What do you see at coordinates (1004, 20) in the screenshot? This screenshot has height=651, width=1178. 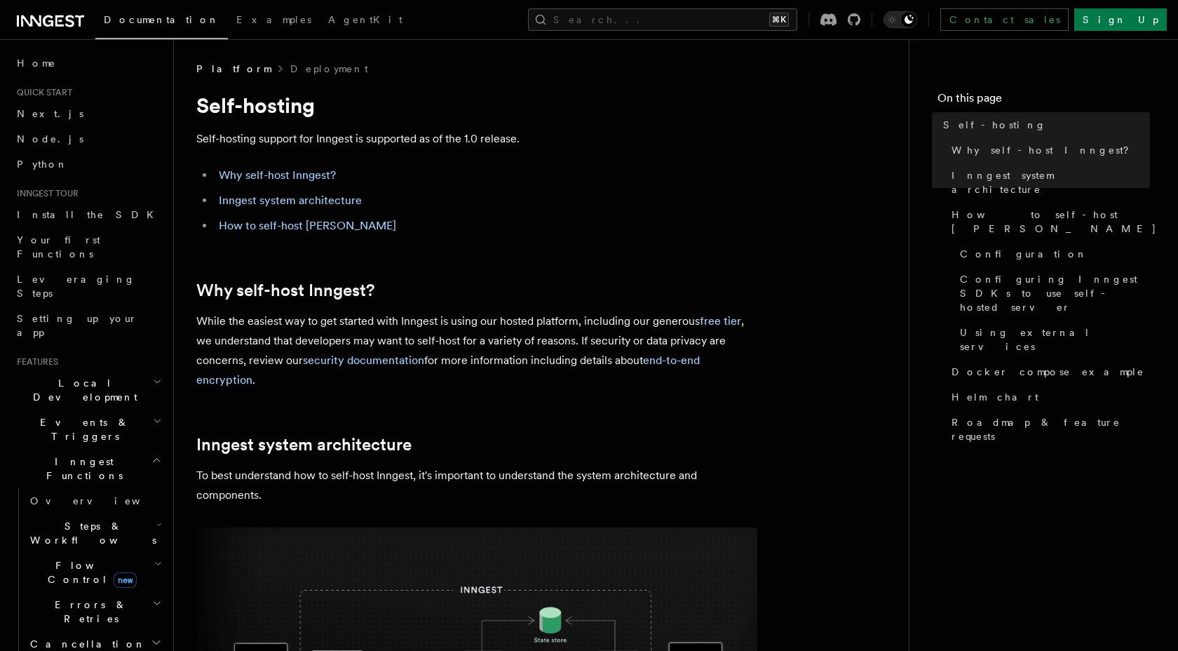 I see `a: Contact sales` at bounding box center [1004, 20].